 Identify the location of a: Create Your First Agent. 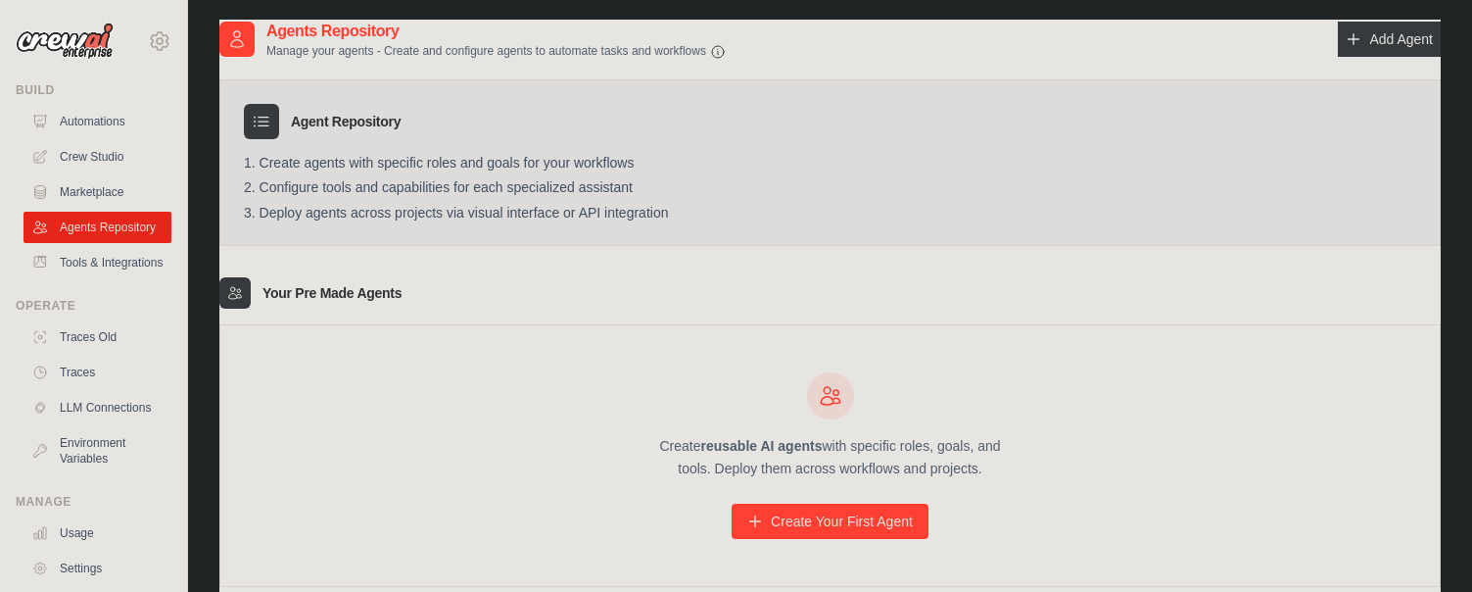
(830, 521).